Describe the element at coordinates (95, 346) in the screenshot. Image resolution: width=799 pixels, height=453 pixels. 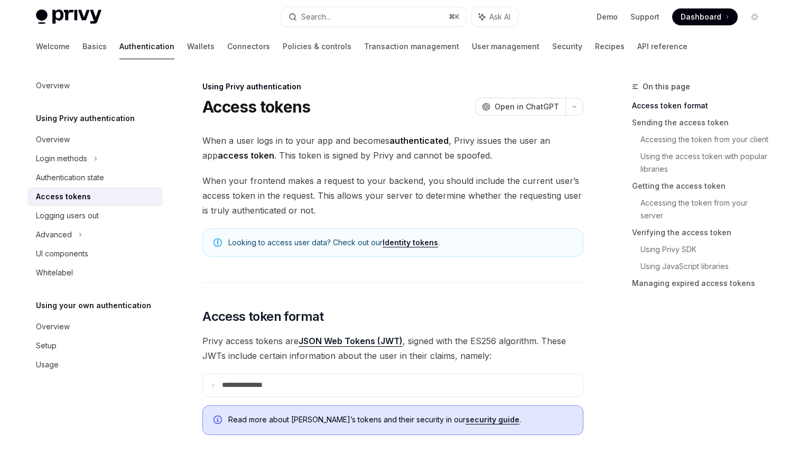
I see `a: Setup` at that location.